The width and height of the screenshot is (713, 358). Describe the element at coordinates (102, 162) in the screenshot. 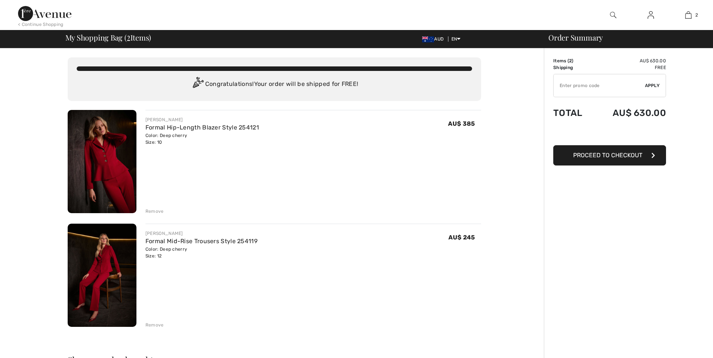

I see `img: Formal Hip-Length Blazer Style 254121` at that location.